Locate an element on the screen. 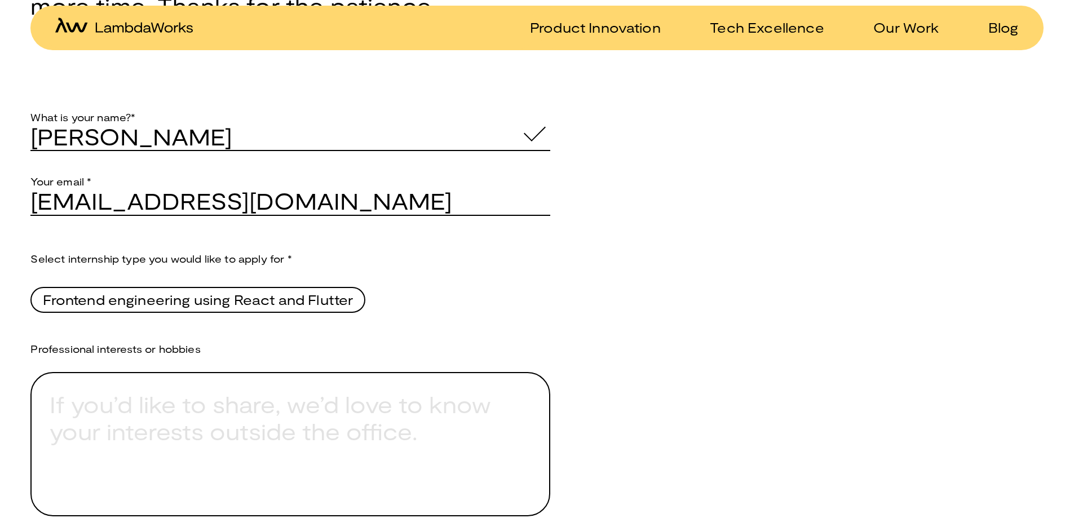 This screenshot has width=1074, height=518. p: Our Work is located at coordinates (906, 27).